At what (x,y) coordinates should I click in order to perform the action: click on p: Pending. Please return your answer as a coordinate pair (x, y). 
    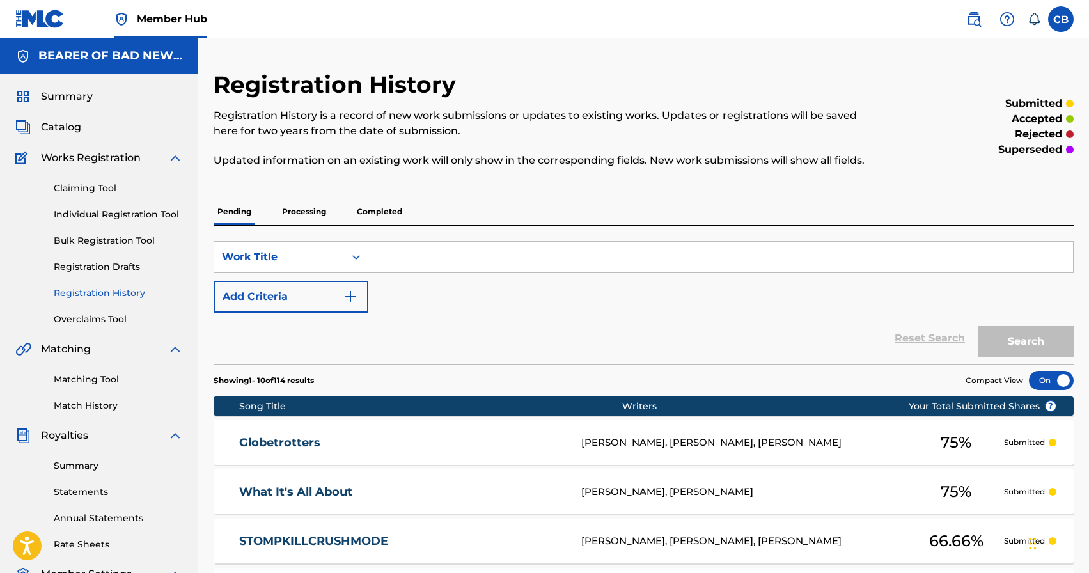
    Looking at the image, I should click on (234, 212).